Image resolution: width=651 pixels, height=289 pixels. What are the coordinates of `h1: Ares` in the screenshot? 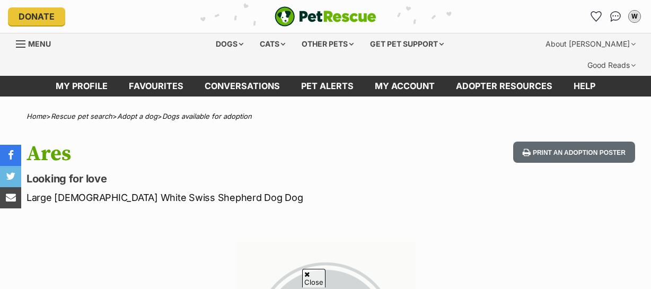 It's located at (212, 154).